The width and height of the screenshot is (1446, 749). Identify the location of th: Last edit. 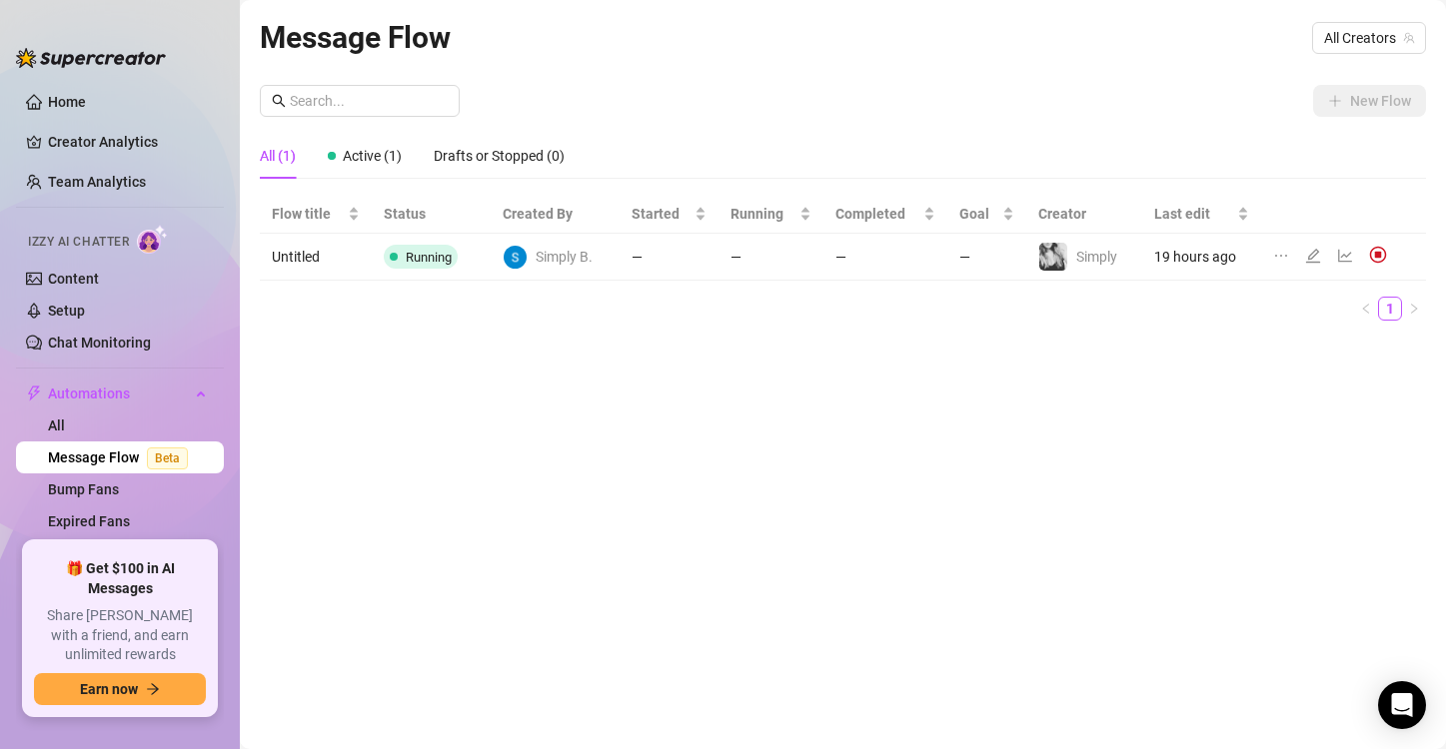
(1202, 214).